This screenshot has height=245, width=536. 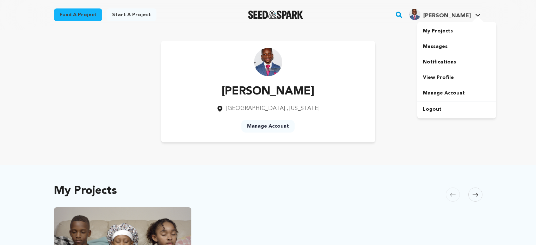 I want to click on h2: My Projects, so click(x=85, y=191).